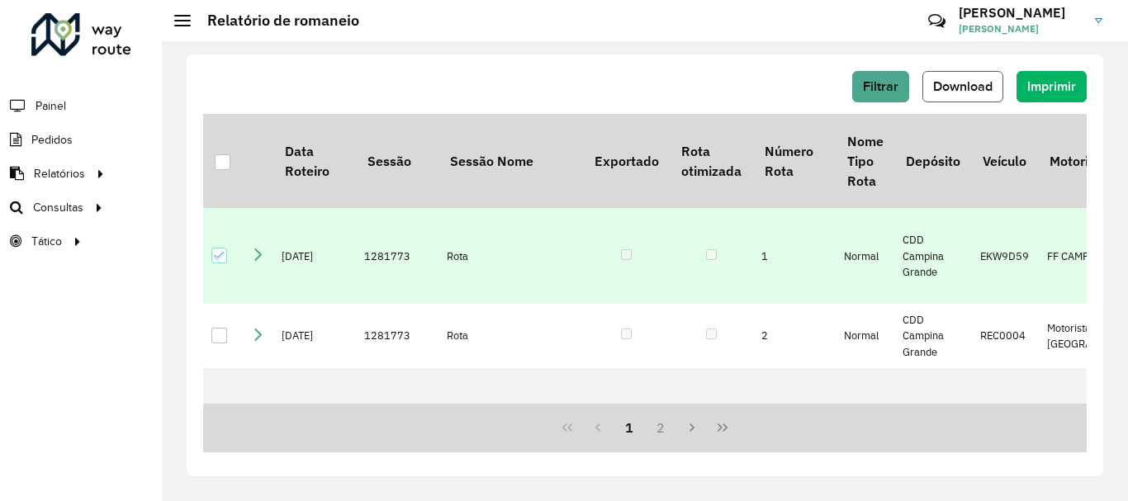 Image resolution: width=1128 pixels, height=501 pixels. Describe the element at coordinates (795, 256) in the screenshot. I see `td: 1` at that location.